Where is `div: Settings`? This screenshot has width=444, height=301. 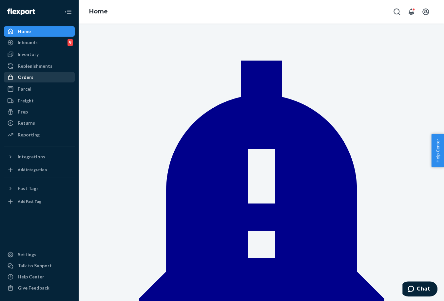
div: Settings is located at coordinates (27, 255).